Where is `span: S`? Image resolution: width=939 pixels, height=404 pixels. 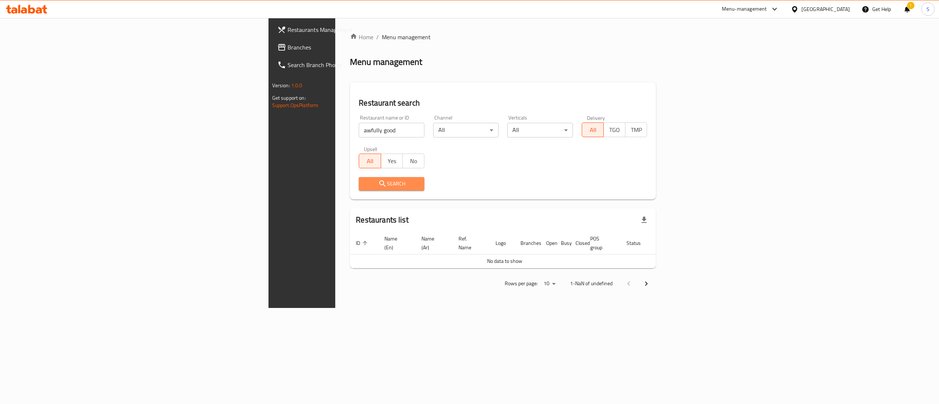
span: S is located at coordinates (928, 9).